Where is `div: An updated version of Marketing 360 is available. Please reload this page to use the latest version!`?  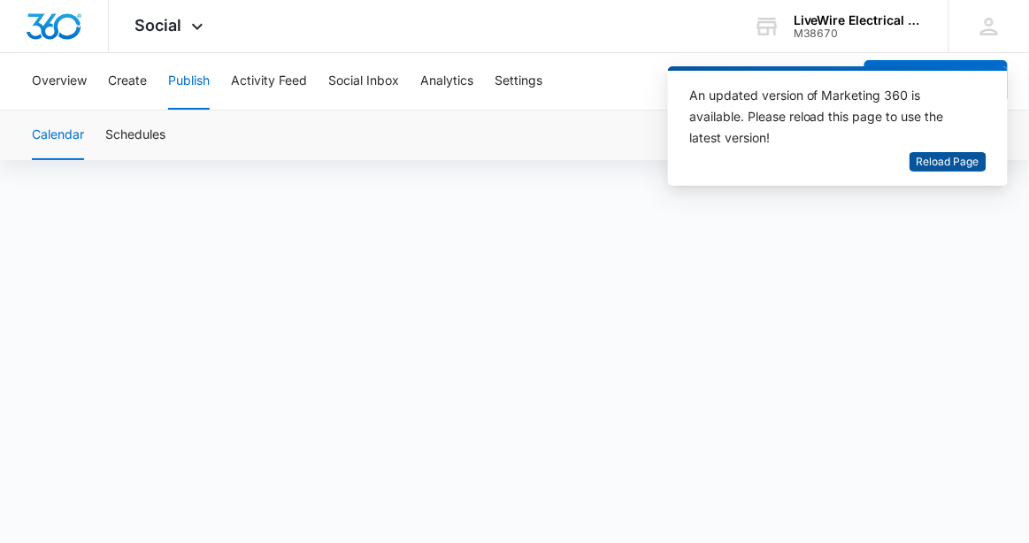 div: An updated version of Marketing 360 is available. Please reload this page to use the latest version! is located at coordinates (827, 117).